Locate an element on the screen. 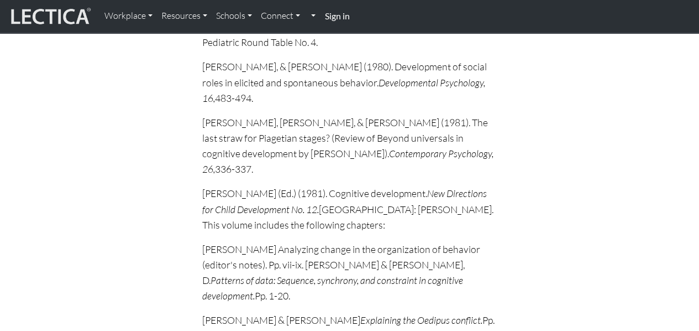 The width and height of the screenshot is (699, 331). i: Developmental Psychology, 16, is located at coordinates (344, 90).